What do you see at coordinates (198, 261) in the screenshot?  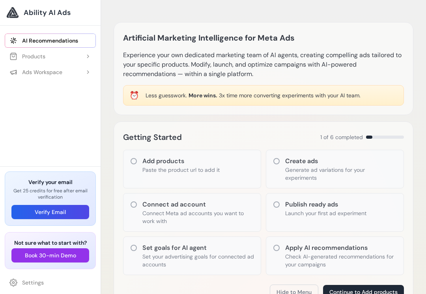 I see `p: Set your advertising goals for connected ad accounts` at bounding box center [198, 261].